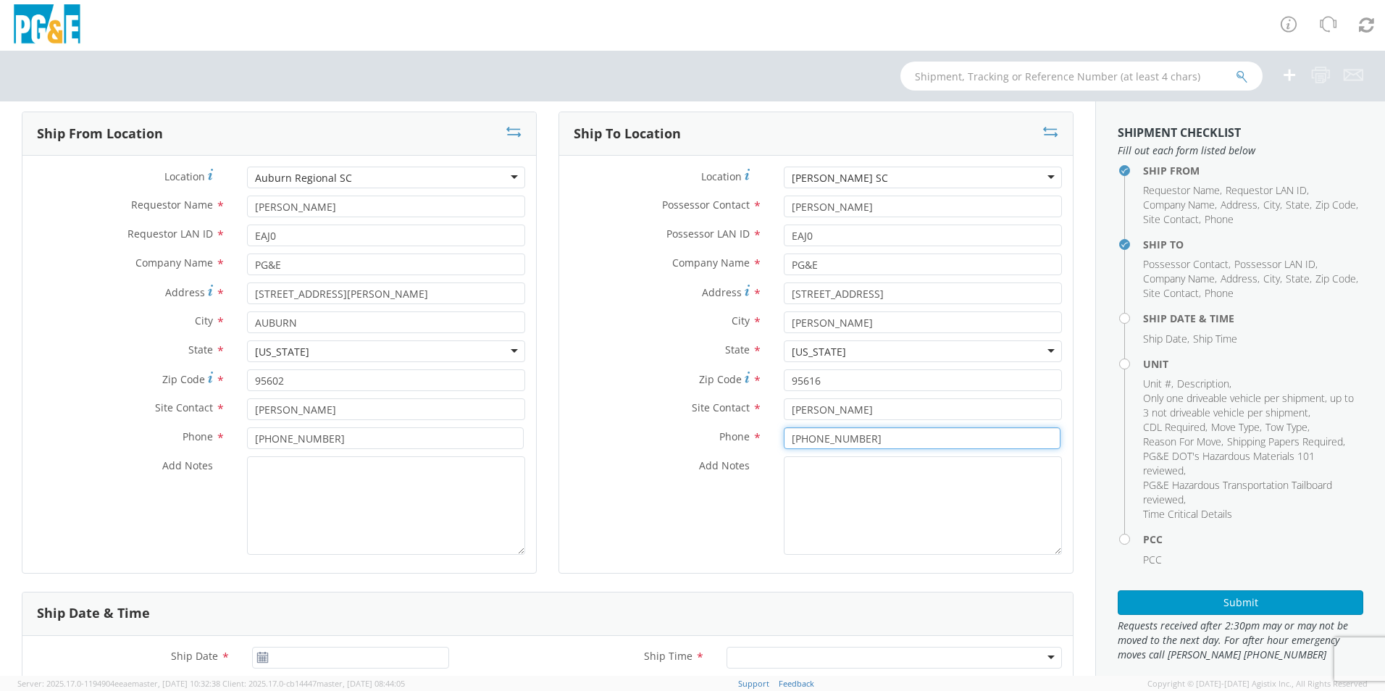 The width and height of the screenshot is (1385, 691). What do you see at coordinates (1152, 559) in the screenshot?
I see `span: PCC` at bounding box center [1152, 559].